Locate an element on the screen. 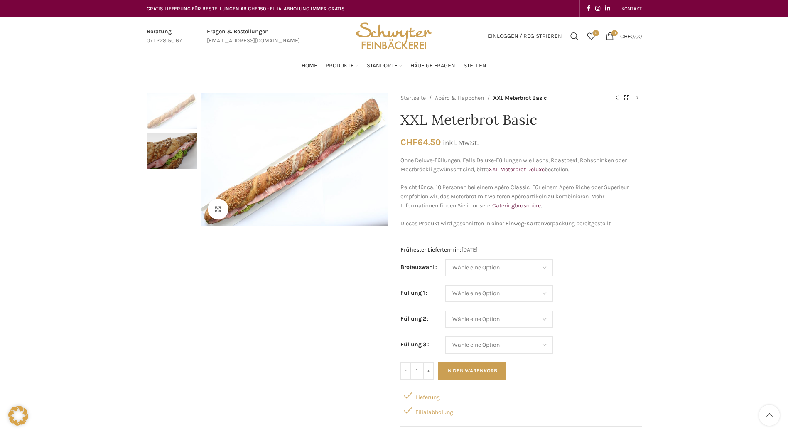  div: Meine Wunschliste is located at coordinates (591, 36).